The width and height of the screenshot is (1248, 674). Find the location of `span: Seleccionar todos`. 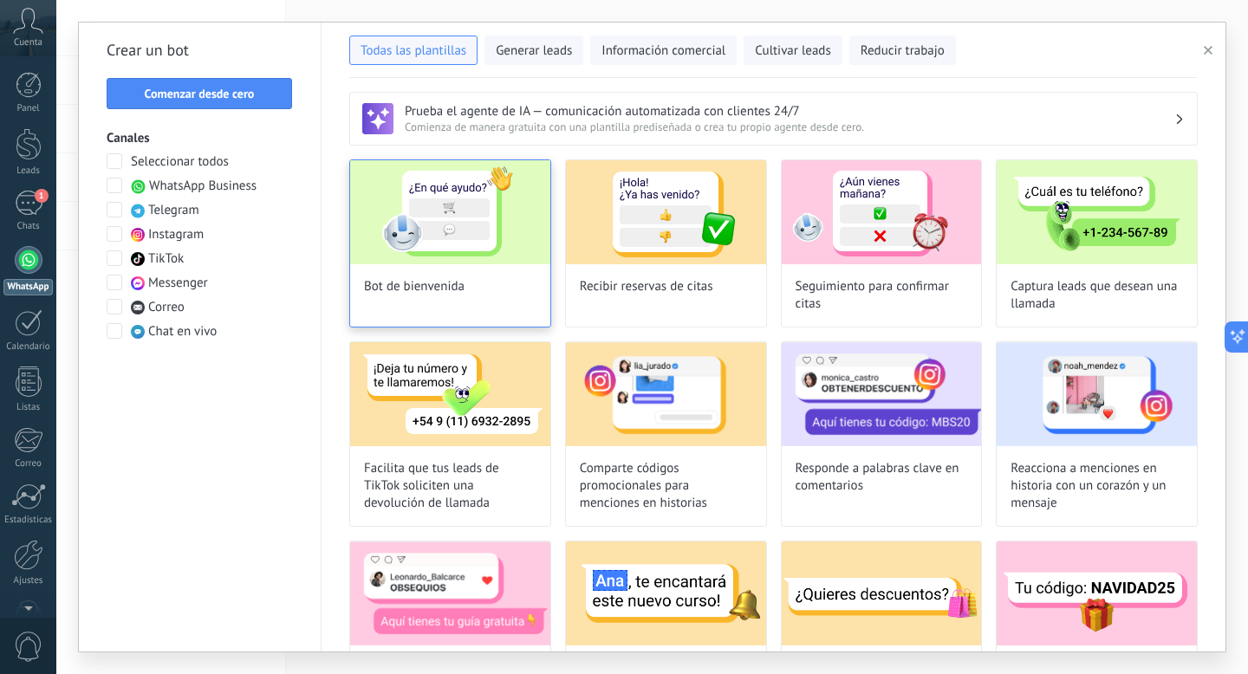

span: Seleccionar todos is located at coordinates (179, 162).